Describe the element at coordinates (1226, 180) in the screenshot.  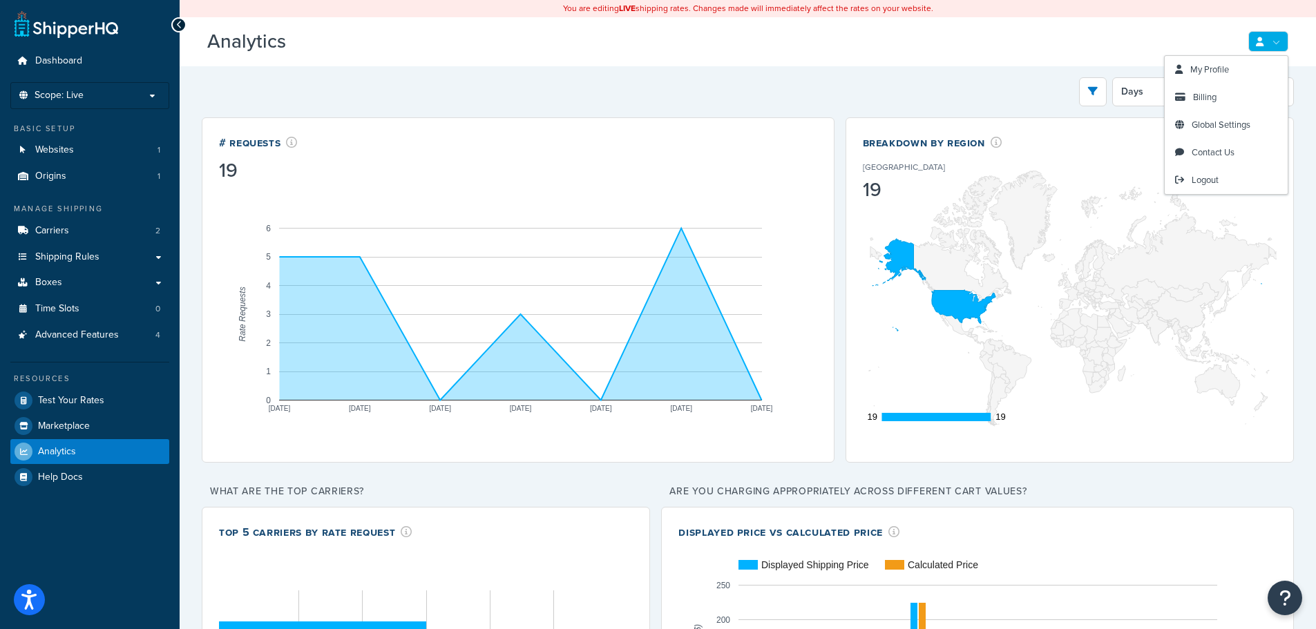
I see `a: Logout` at that location.